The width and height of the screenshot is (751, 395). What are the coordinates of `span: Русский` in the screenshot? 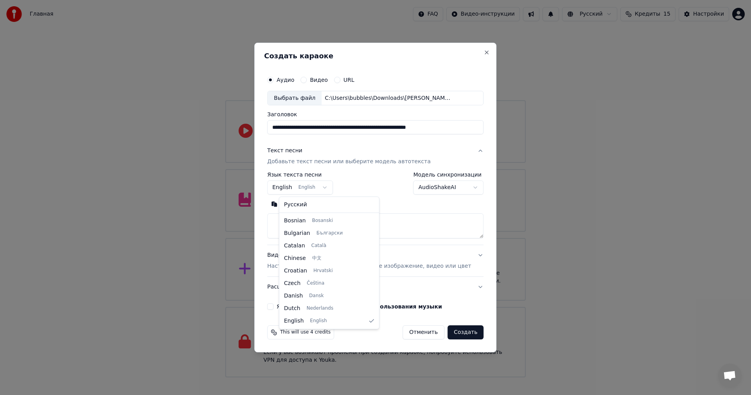 It's located at (295, 205).